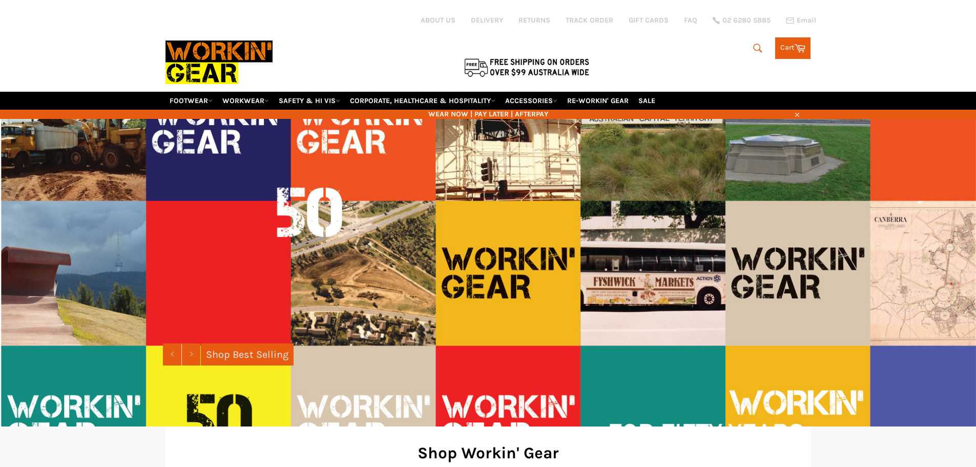  I want to click on a: TRACK ORDER, so click(589, 20).